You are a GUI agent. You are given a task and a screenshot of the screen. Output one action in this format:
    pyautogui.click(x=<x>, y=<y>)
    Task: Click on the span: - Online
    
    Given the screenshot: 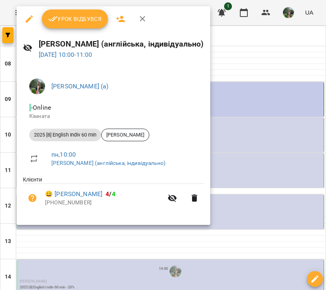 What is the action you would take?
    pyautogui.click(x=41, y=107)
    